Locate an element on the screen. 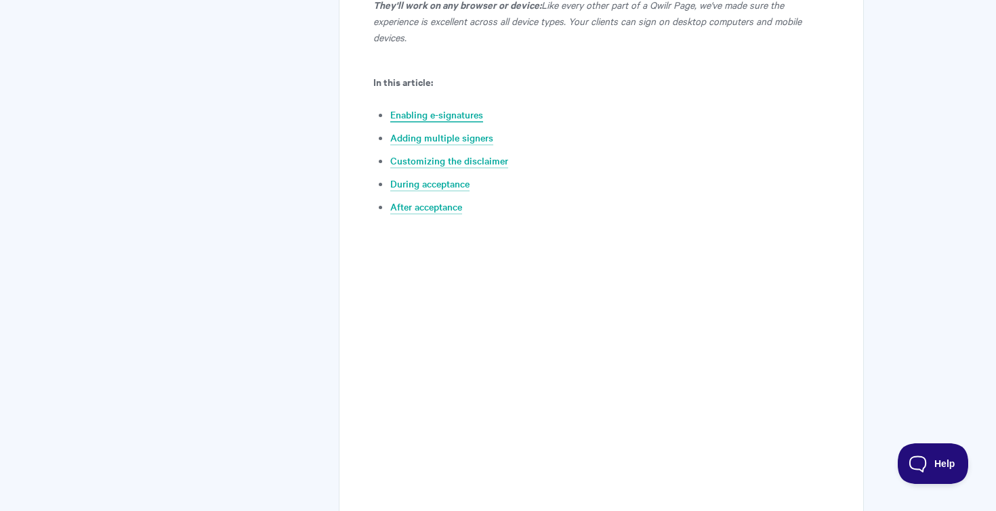 This screenshot has height=511, width=996. a: After acceptance is located at coordinates (426, 207).